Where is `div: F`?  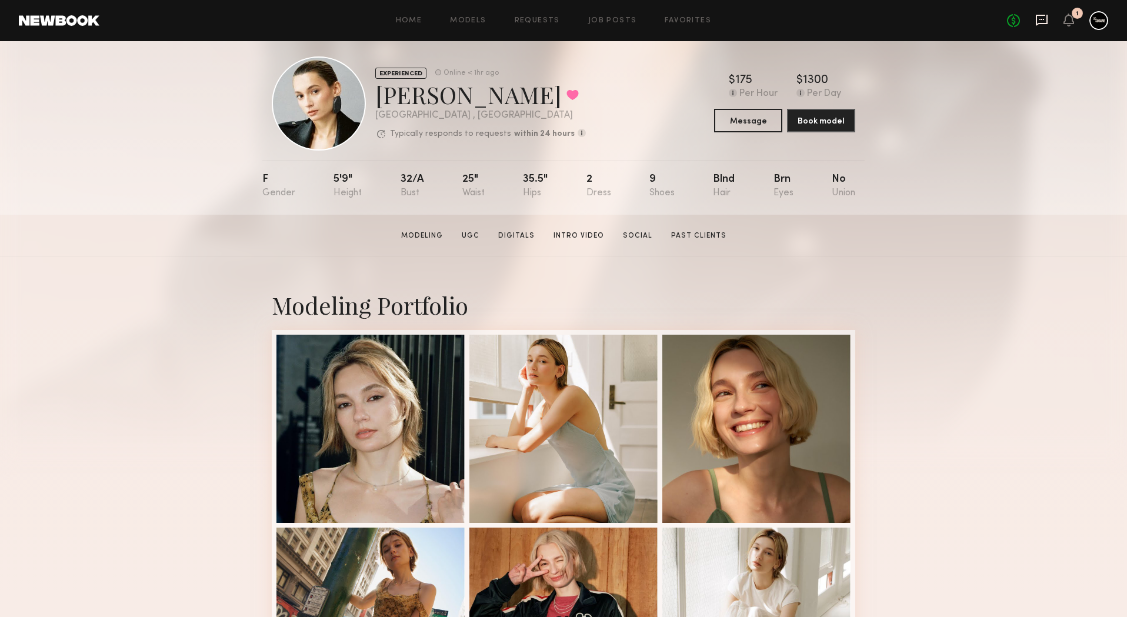 div: F is located at coordinates (279, 186).